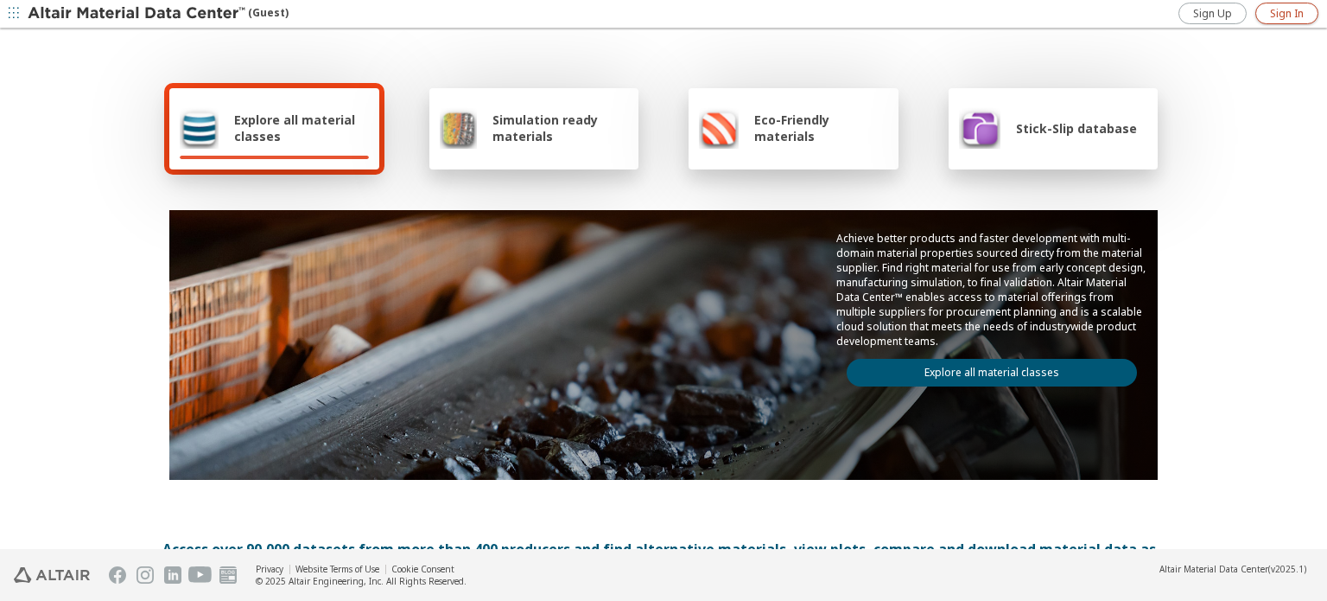 This screenshot has height=601, width=1327. What do you see at coordinates (1287, 13) in the screenshot?
I see `a: Sign In` at bounding box center [1287, 13].